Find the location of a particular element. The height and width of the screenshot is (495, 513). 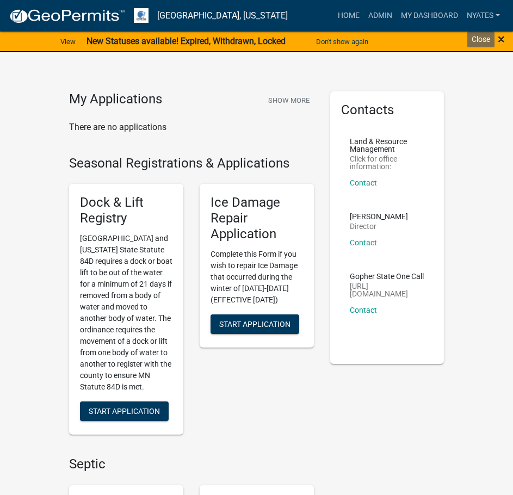

button: Show More is located at coordinates (289, 100).